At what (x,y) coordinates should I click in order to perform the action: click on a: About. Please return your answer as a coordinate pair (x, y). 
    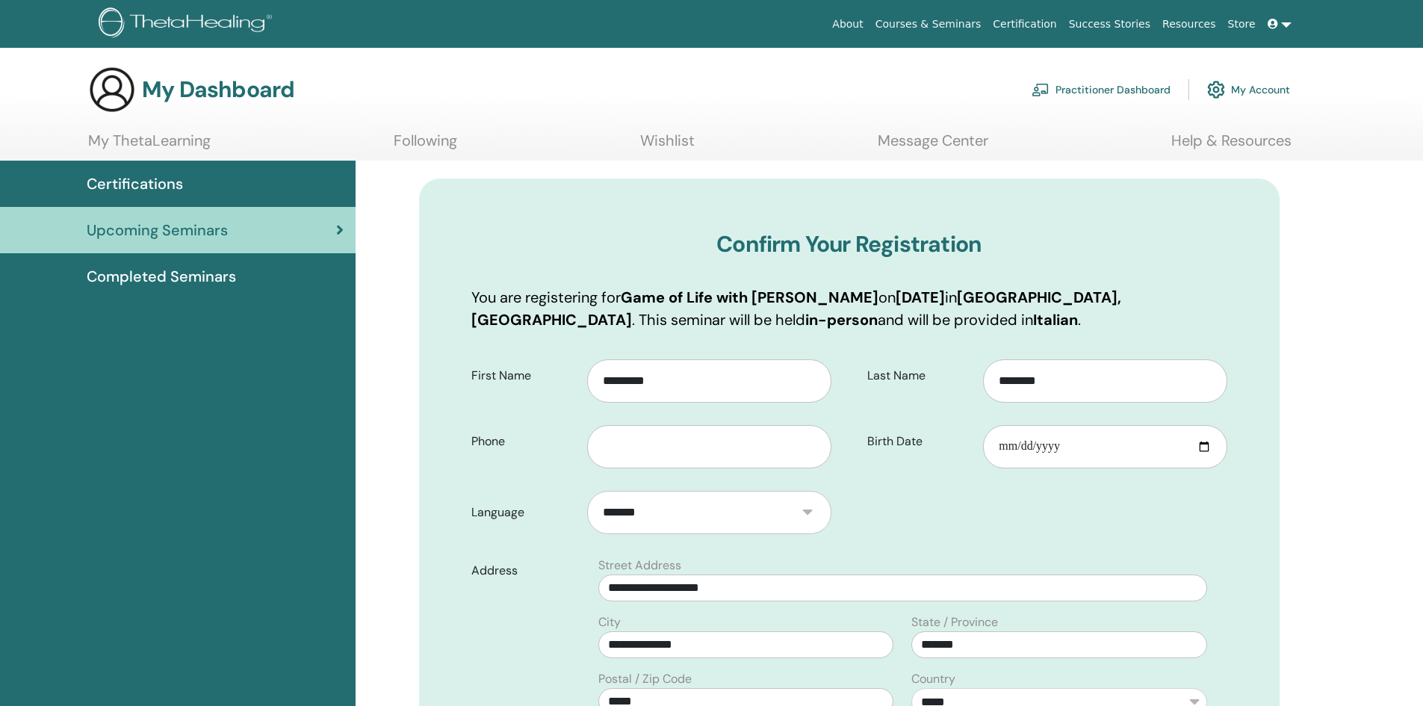
    Looking at the image, I should click on (847, 24).